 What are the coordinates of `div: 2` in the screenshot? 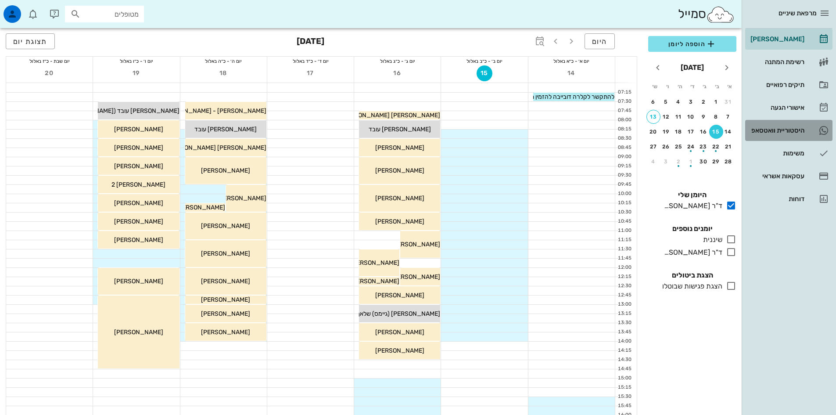 It's located at (678, 161).